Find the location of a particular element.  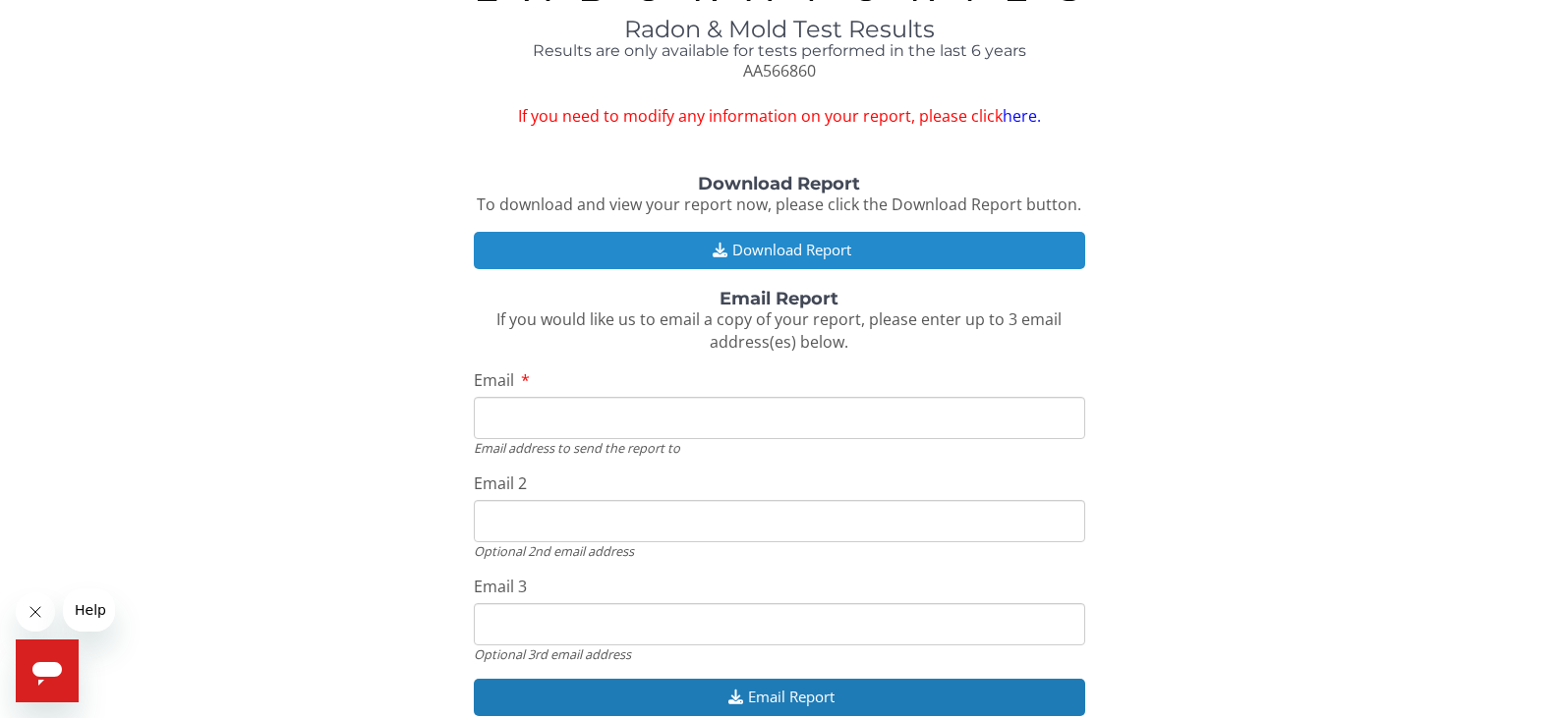

div: Email address to send the report to is located at coordinates (779, 448).